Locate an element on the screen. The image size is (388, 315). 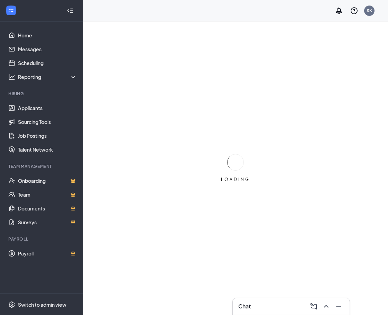
div: Reporting is located at coordinates (48, 77).